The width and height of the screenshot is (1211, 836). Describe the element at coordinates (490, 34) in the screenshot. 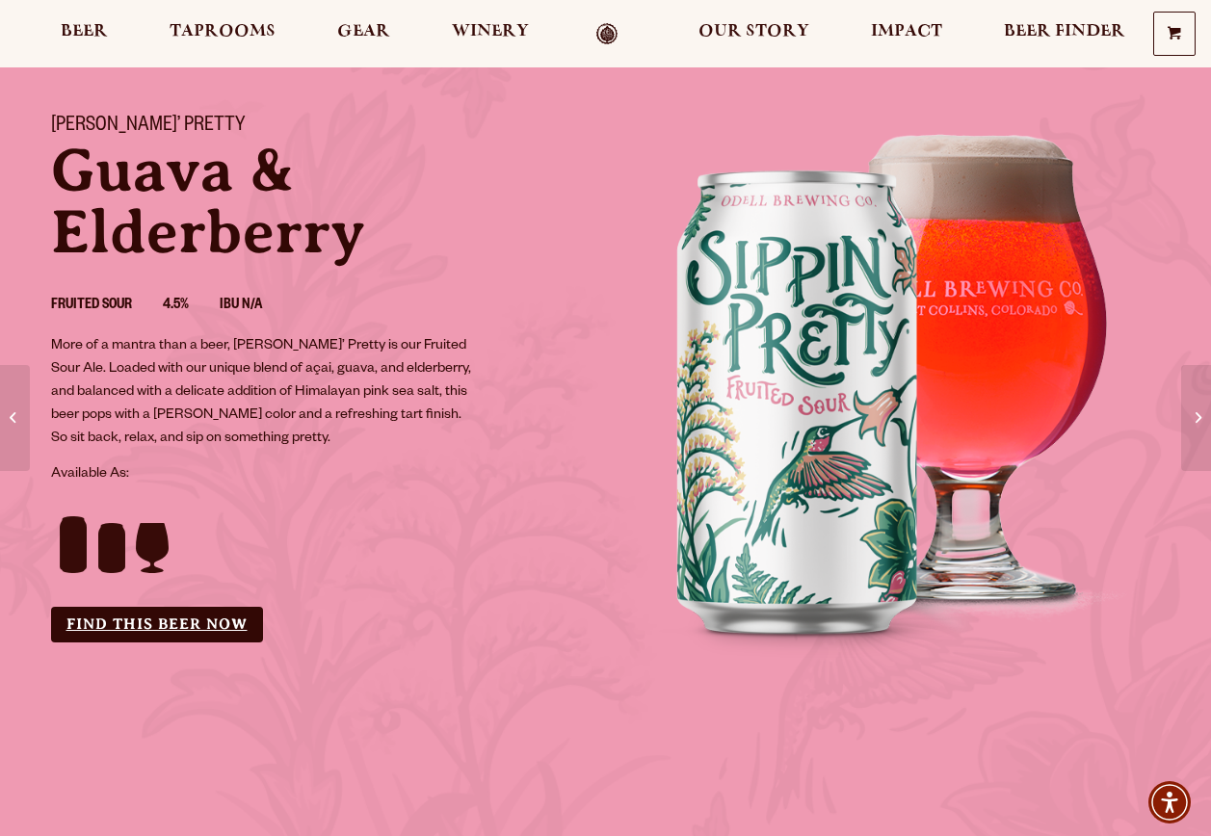

I see `a: Winery` at that location.